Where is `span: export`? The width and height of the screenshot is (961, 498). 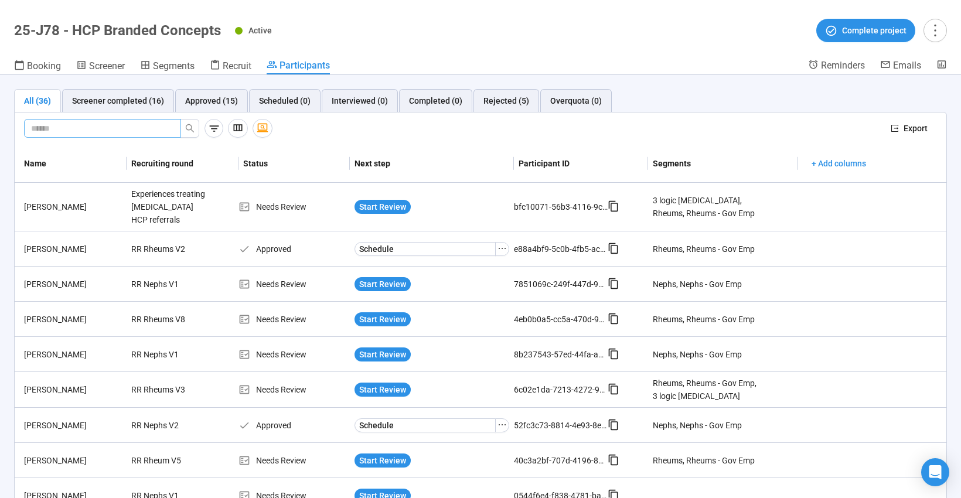 span: export is located at coordinates (895, 128).